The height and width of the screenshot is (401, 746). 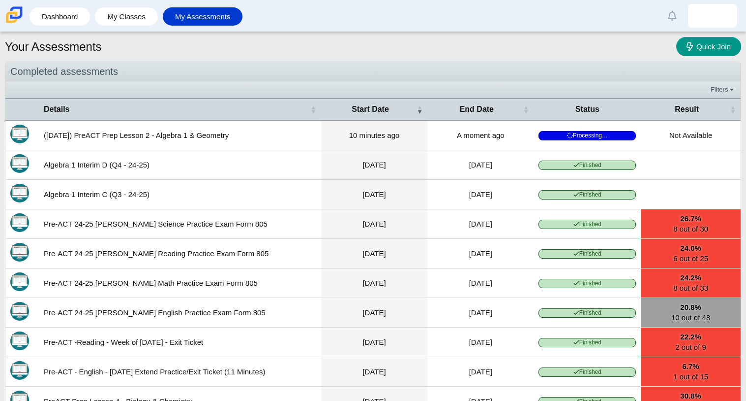 I want to click on time: Sep 29, 2025 at 8:27 AM, so click(x=374, y=135).